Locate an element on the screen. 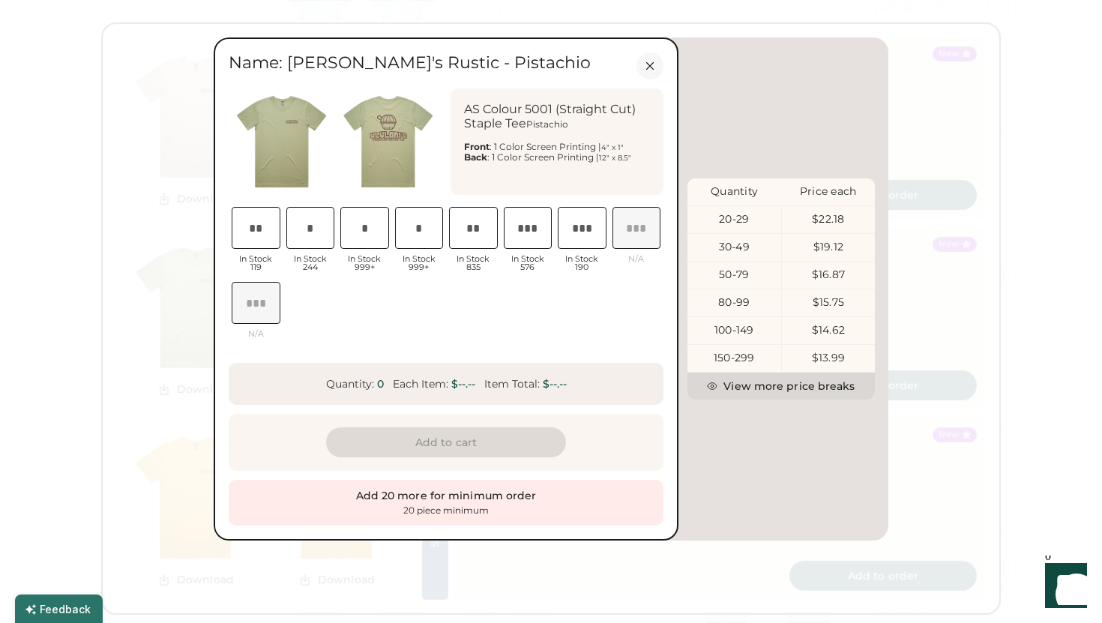 The image size is (1102, 623). div: Add 20 more for minimum order is located at coordinates (446, 496).